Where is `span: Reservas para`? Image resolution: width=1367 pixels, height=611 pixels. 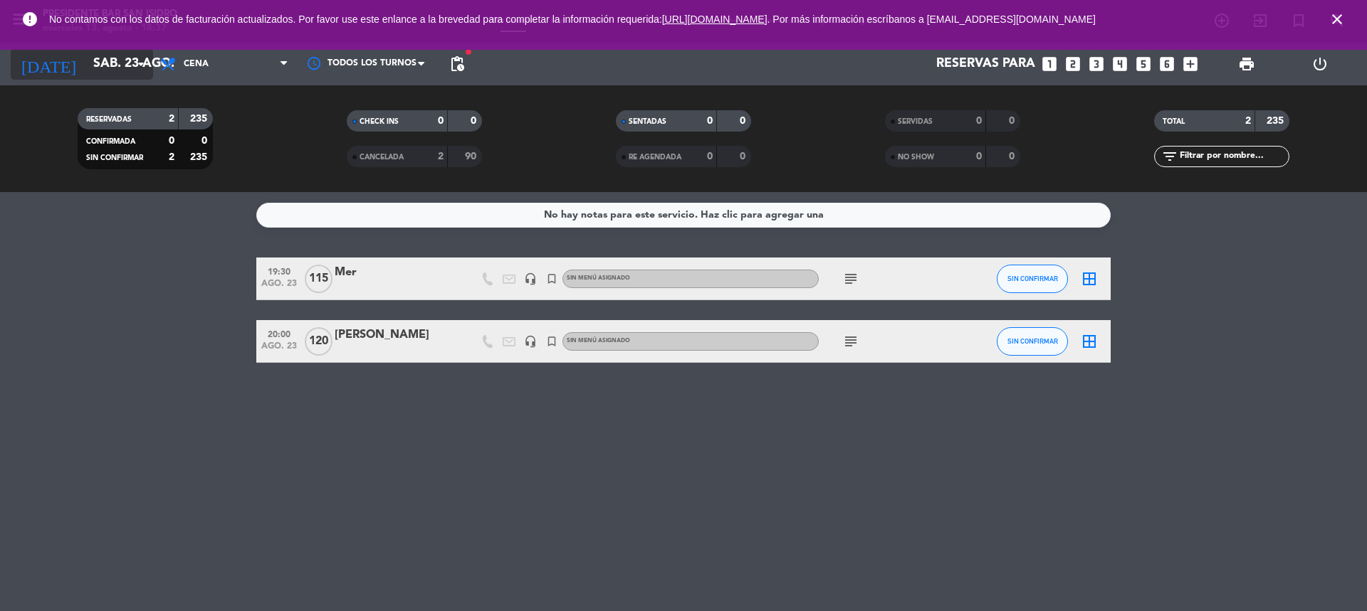 span: Reservas para is located at coordinates (985, 64).